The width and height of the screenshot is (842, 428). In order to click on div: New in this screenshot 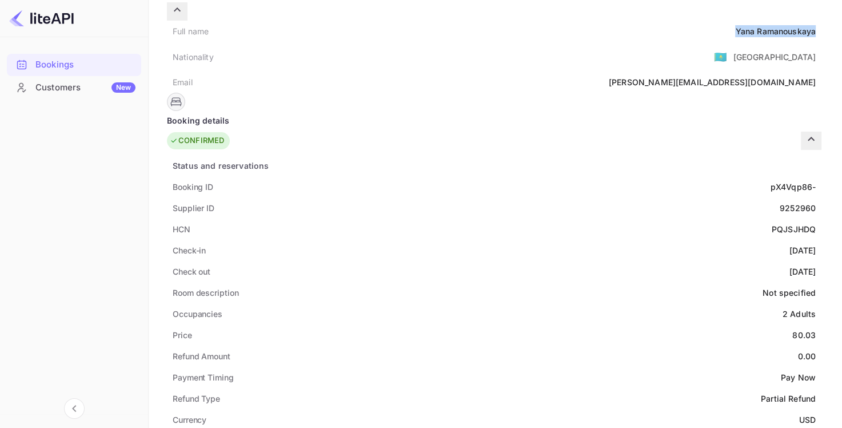, I will do `click(124, 88)`.